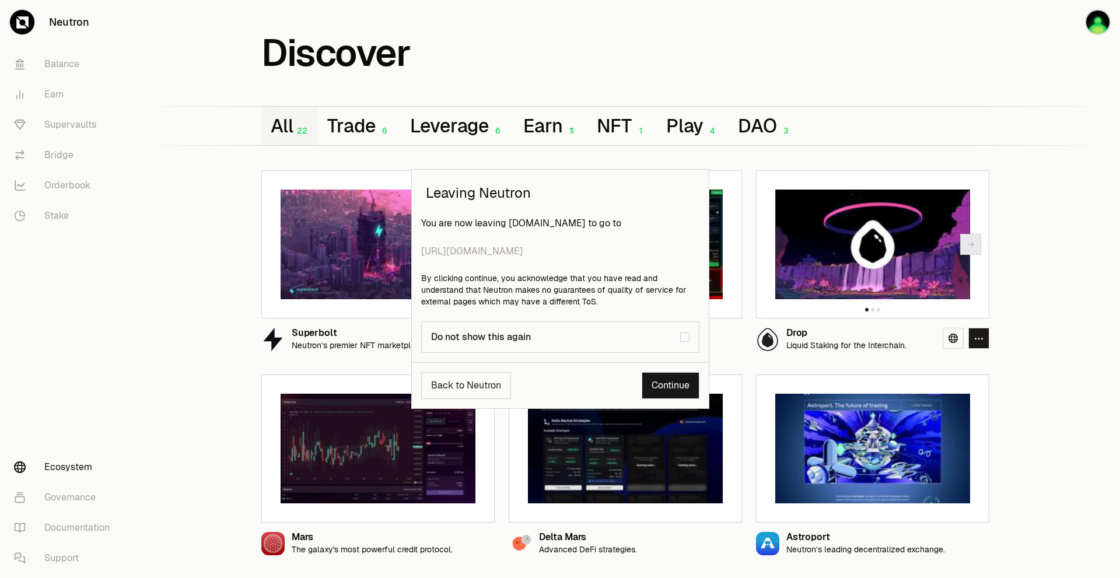  Describe the element at coordinates (685, 337) in the screenshot. I see `button: Do not show this again` at that location.